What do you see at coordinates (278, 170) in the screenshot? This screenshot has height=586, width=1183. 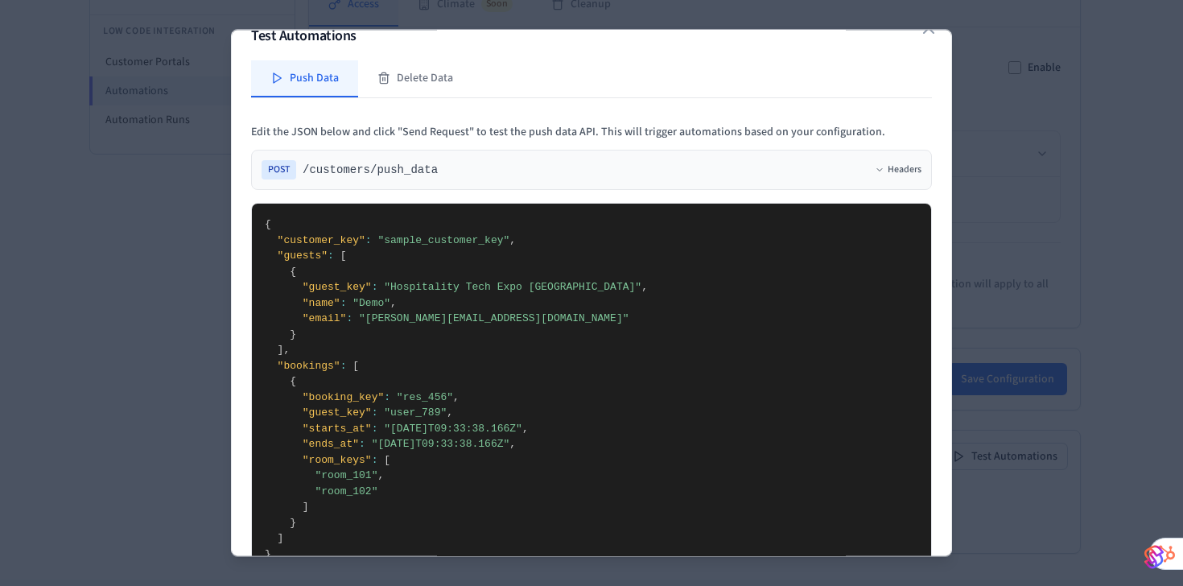 I see `span: POST` at bounding box center [278, 170].